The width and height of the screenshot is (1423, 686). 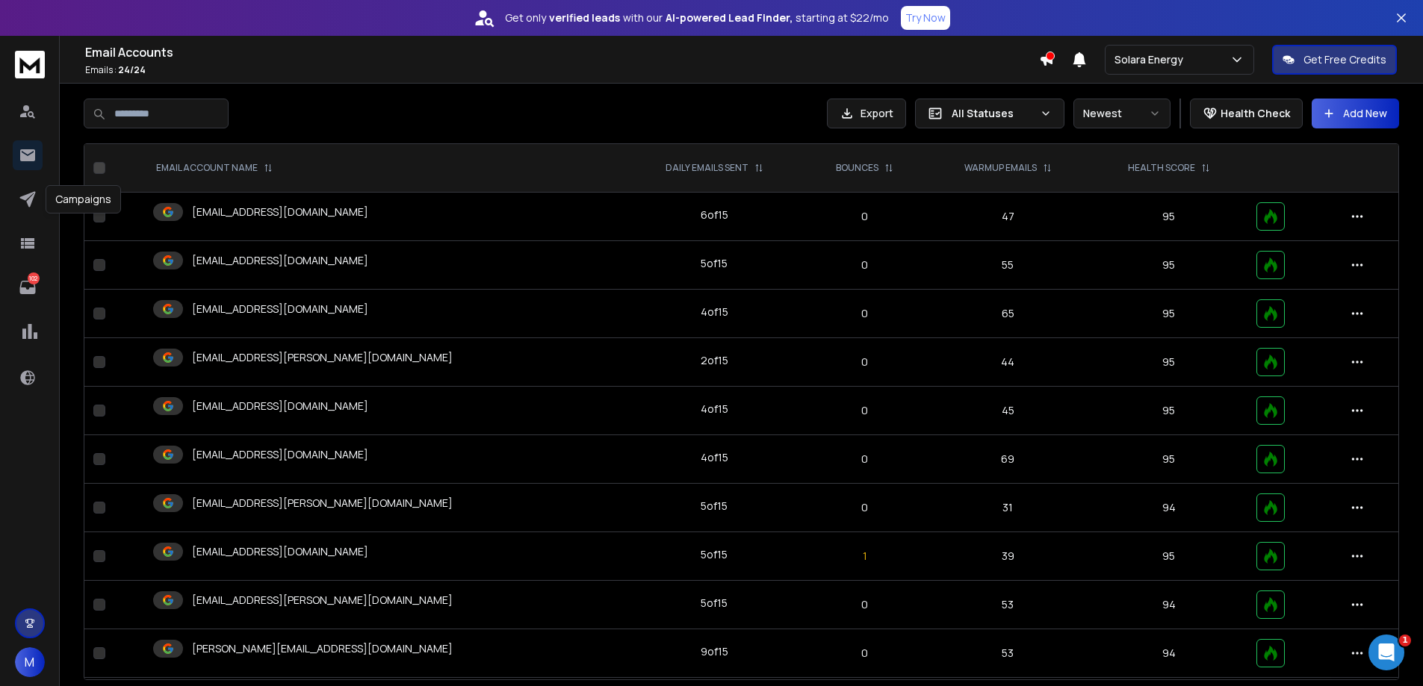 What do you see at coordinates (865, 557) in the screenshot?
I see `p: 1` at bounding box center [865, 557].